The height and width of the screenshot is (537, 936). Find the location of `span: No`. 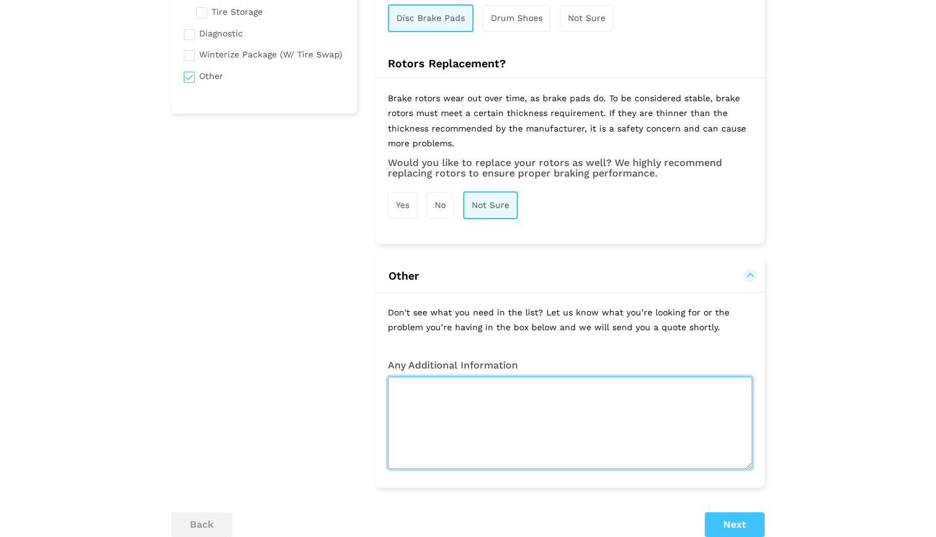

span: No is located at coordinates (440, 205).